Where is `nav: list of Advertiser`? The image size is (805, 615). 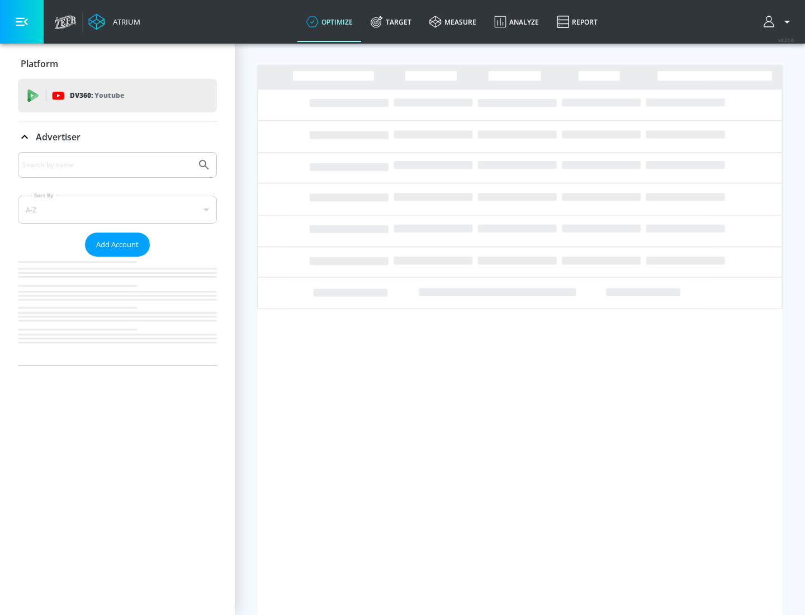 nav: list of Advertiser is located at coordinates (117, 311).